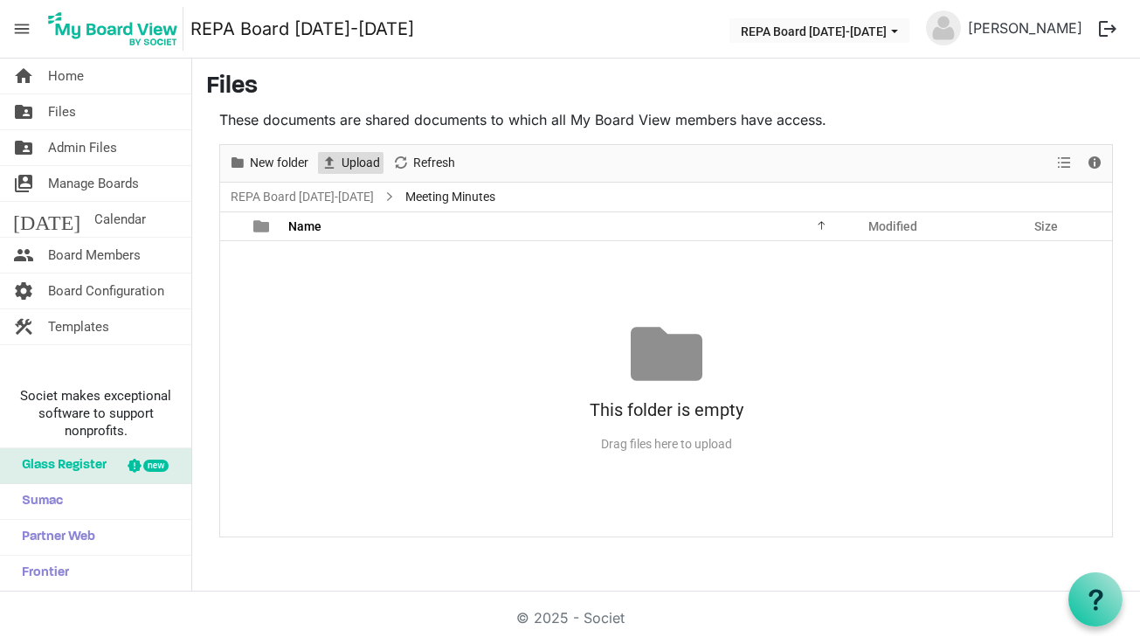  What do you see at coordinates (268, 163) in the screenshot?
I see `div: New folder` at bounding box center [268, 163].